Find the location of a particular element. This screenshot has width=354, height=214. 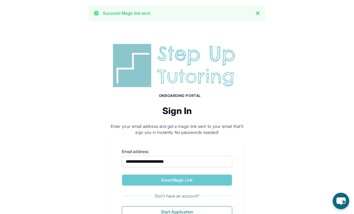

label: Email address is located at coordinates (177, 152).